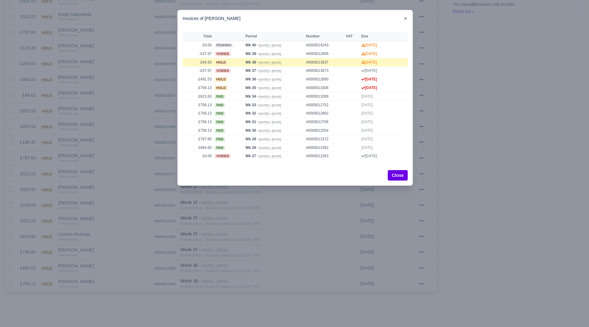 This screenshot has height=327, width=589. What do you see at coordinates (324, 130) in the screenshot?
I see `td: #0000012554` at bounding box center [324, 130].